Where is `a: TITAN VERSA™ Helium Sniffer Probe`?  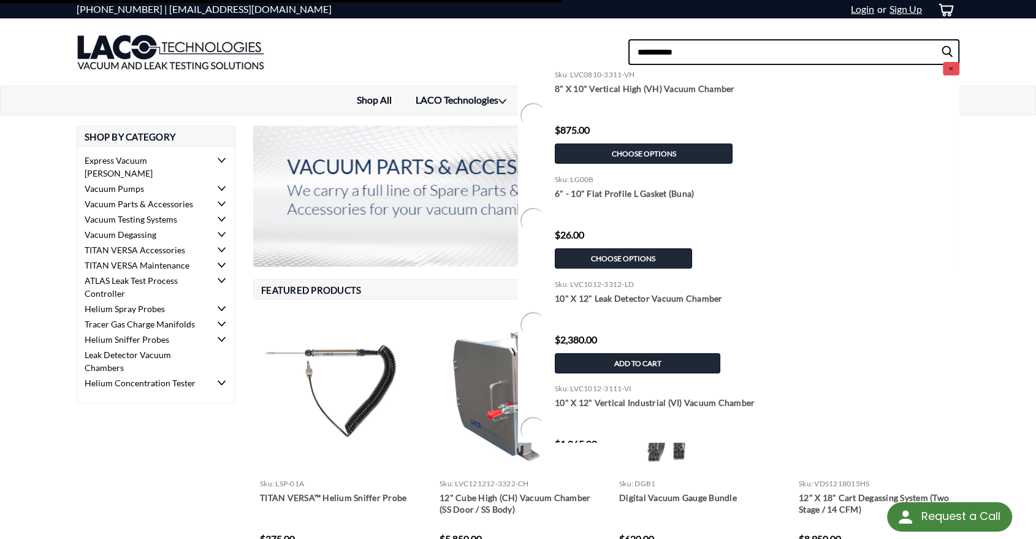
a: TITAN VERSA™ Helium Sniffer Probe is located at coordinates (337, 504).